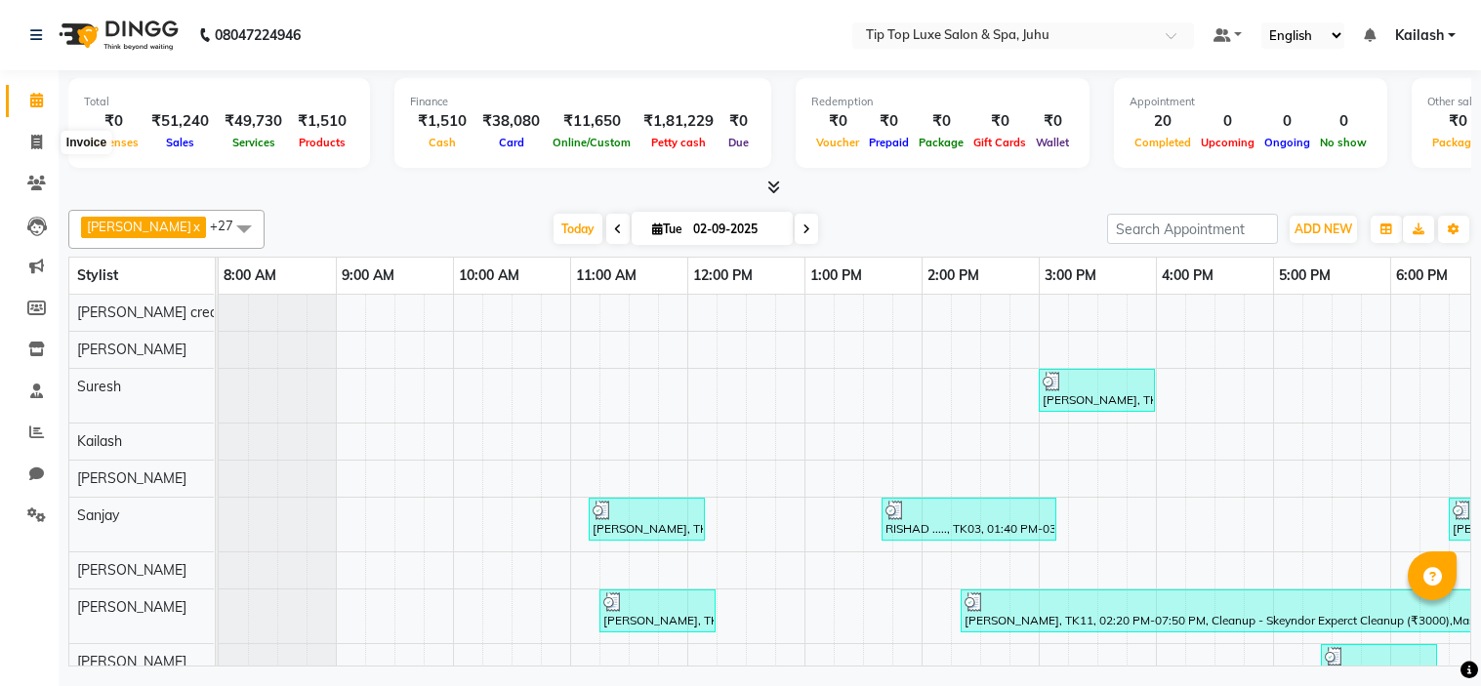  I want to click on span: Prepaid, so click(889, 143).